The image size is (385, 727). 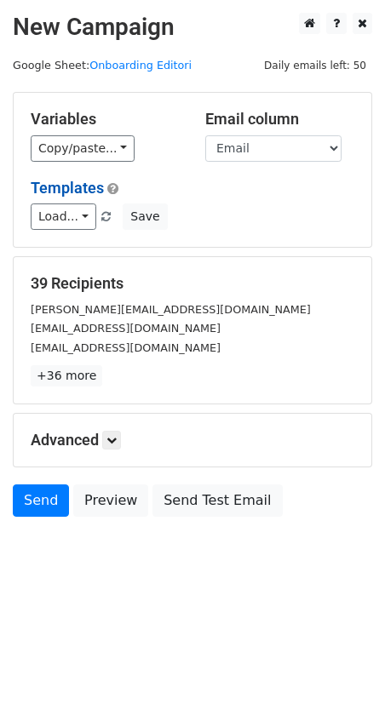 What do you see at coordinates (63, 216) in the screenshot?
I see `a: Load...` at bounding box center [63, 216].